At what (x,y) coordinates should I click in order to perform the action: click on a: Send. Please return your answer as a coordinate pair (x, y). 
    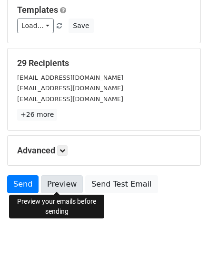
    Looking at the image, I should click on (23, 184).